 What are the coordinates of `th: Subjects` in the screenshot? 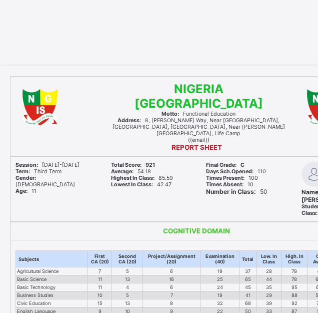 It's located at (52, 259).